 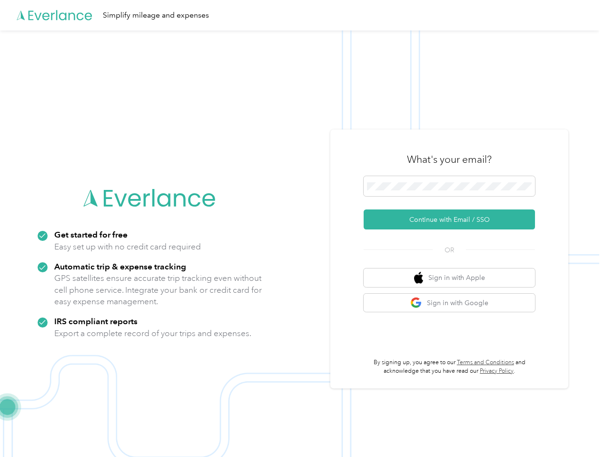 I want to click on p: Easy set up with no credit card required, so click(x=127, y=246).